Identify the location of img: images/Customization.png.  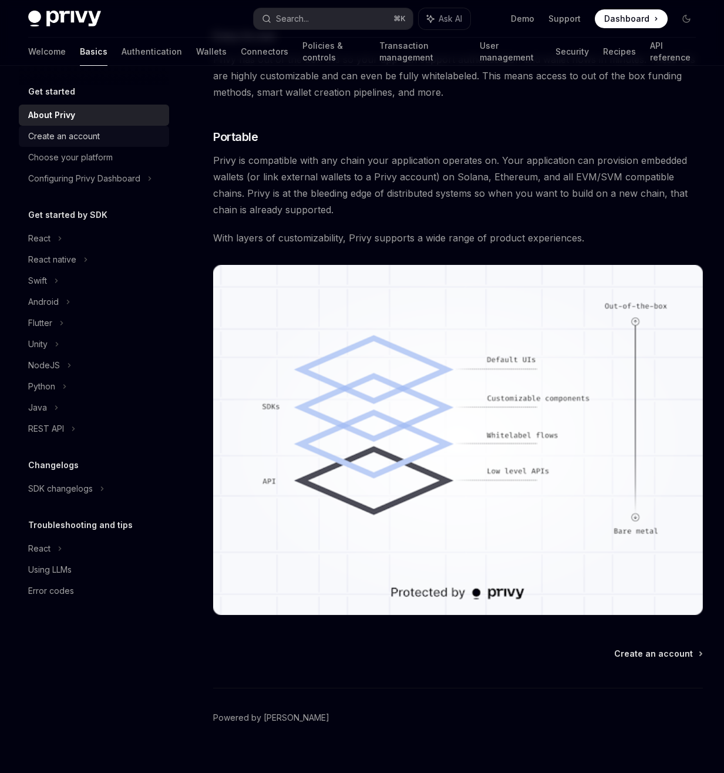
(458, 440).